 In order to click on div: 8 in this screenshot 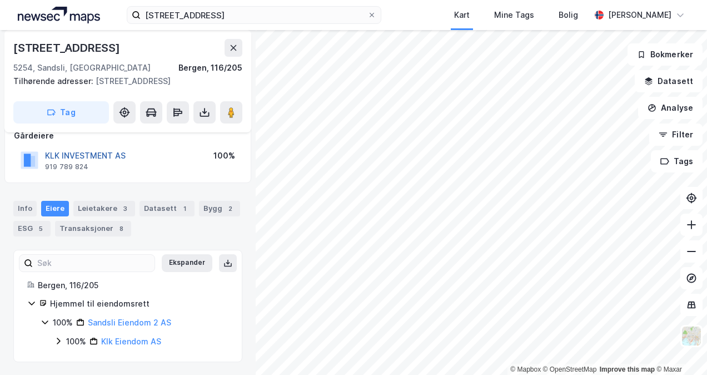, I will do `click(121, 228)`.